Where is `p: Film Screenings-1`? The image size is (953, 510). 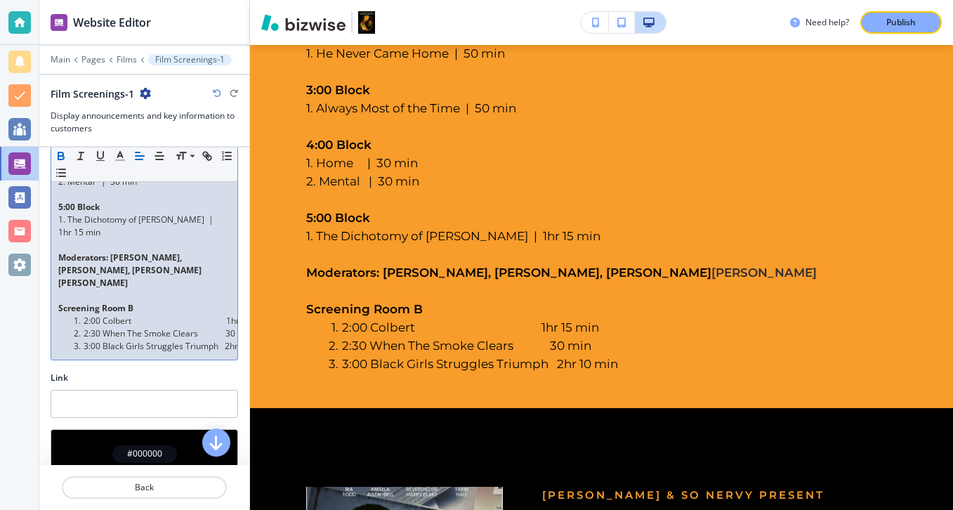 p: Film Screenings-1 is located at coordinates (190, 60).